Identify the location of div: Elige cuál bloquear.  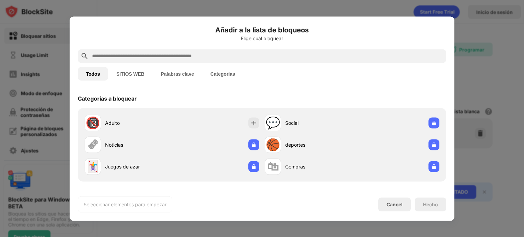
(262, 38).